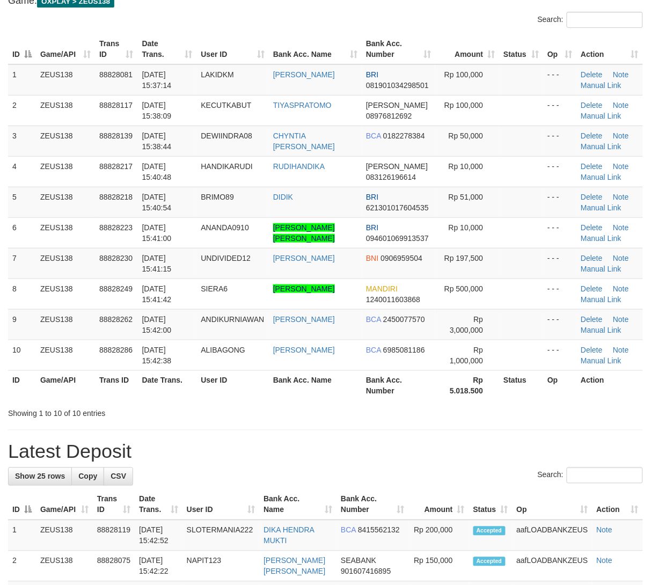 This screenshot has width=651, height=585. What do you see at coordinates (232, 385) in the screenshot?
I see `th: User ID` at bounding box center [232, 385].